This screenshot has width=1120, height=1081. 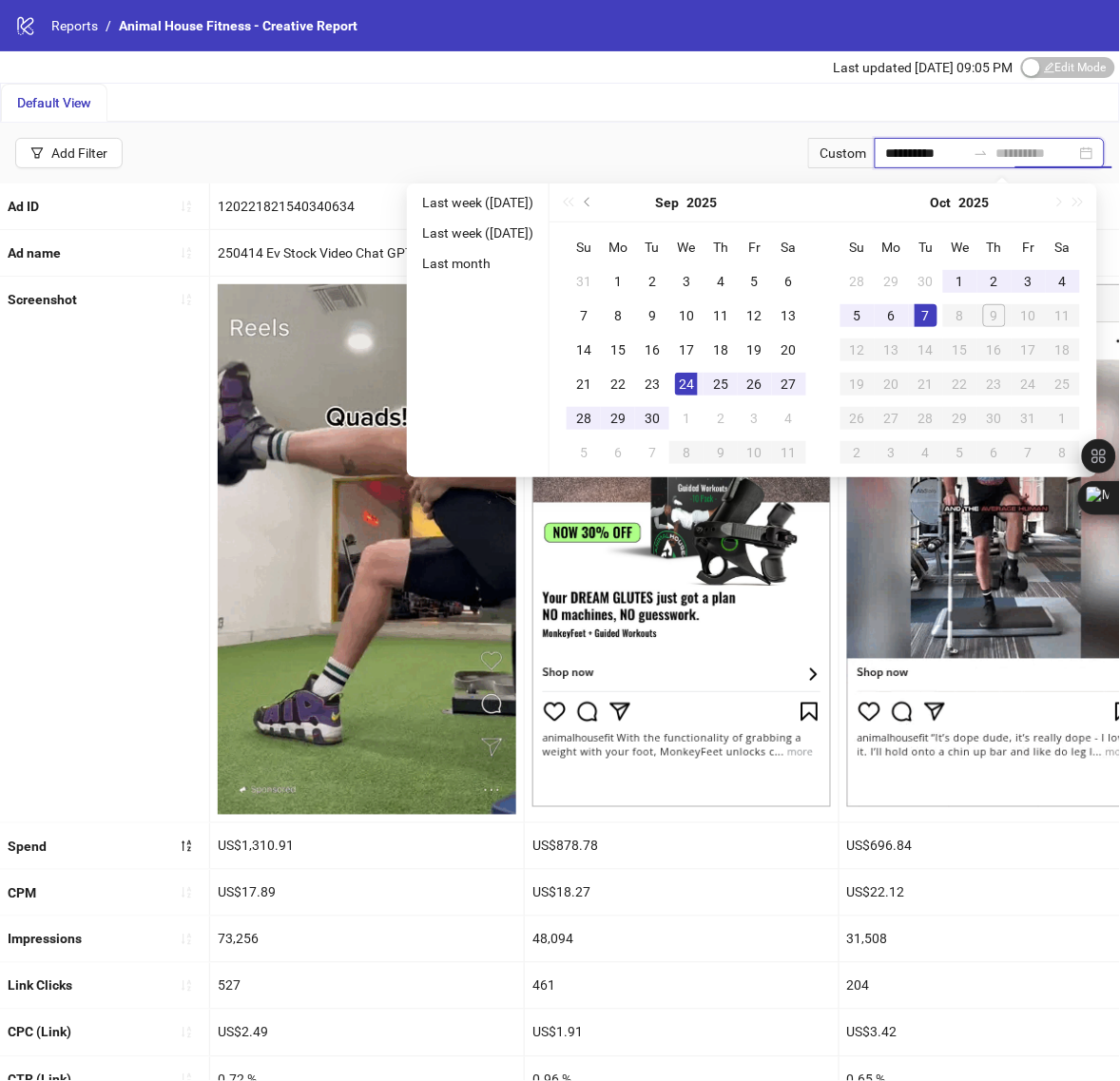 I want to click on td: 2025-09-28, so click(x=858, y=282).